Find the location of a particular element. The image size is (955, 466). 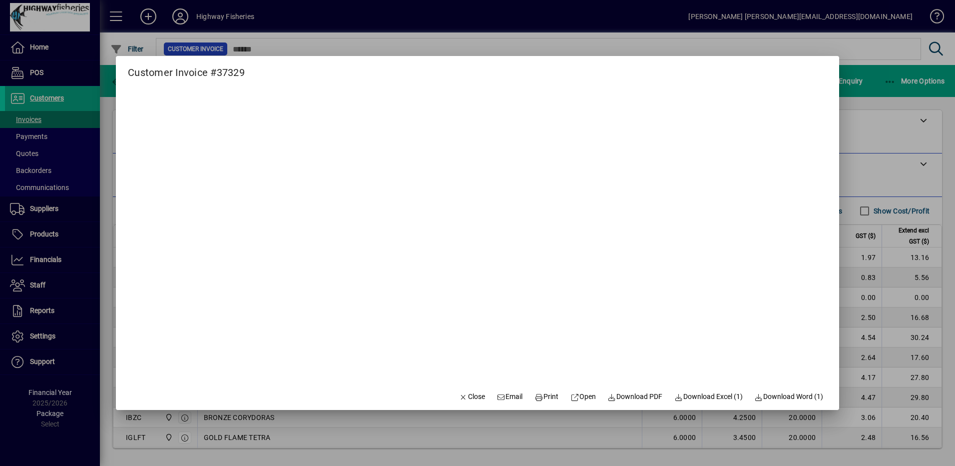

span: Download Excel (1) is located at coordinates (708, 396).